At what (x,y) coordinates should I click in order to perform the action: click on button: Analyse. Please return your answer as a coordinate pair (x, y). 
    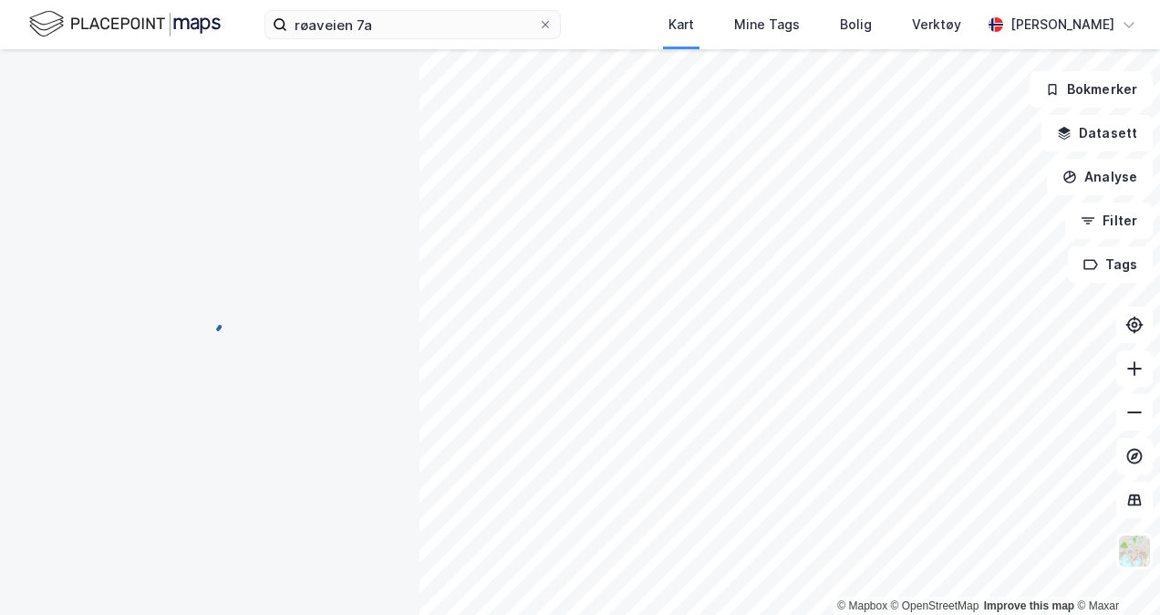
    Looking at the image, I should click on (1100, 177).